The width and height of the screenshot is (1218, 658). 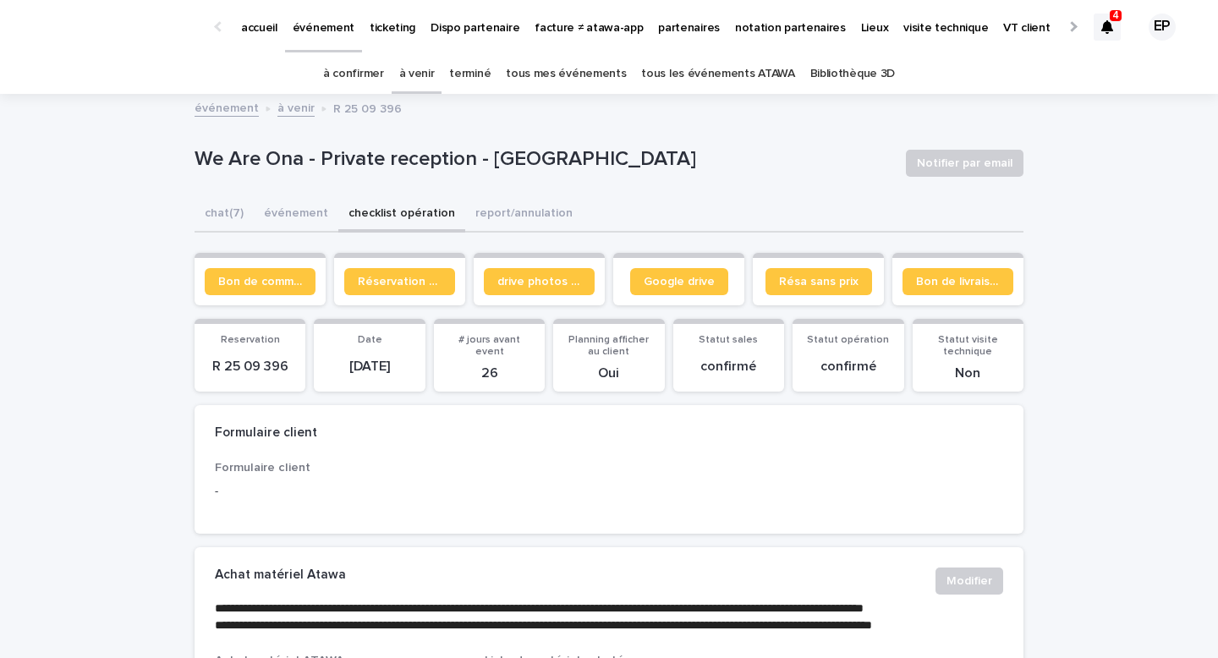 I want to click on a: drive photos coordinateur, so click(x=539, y=282).